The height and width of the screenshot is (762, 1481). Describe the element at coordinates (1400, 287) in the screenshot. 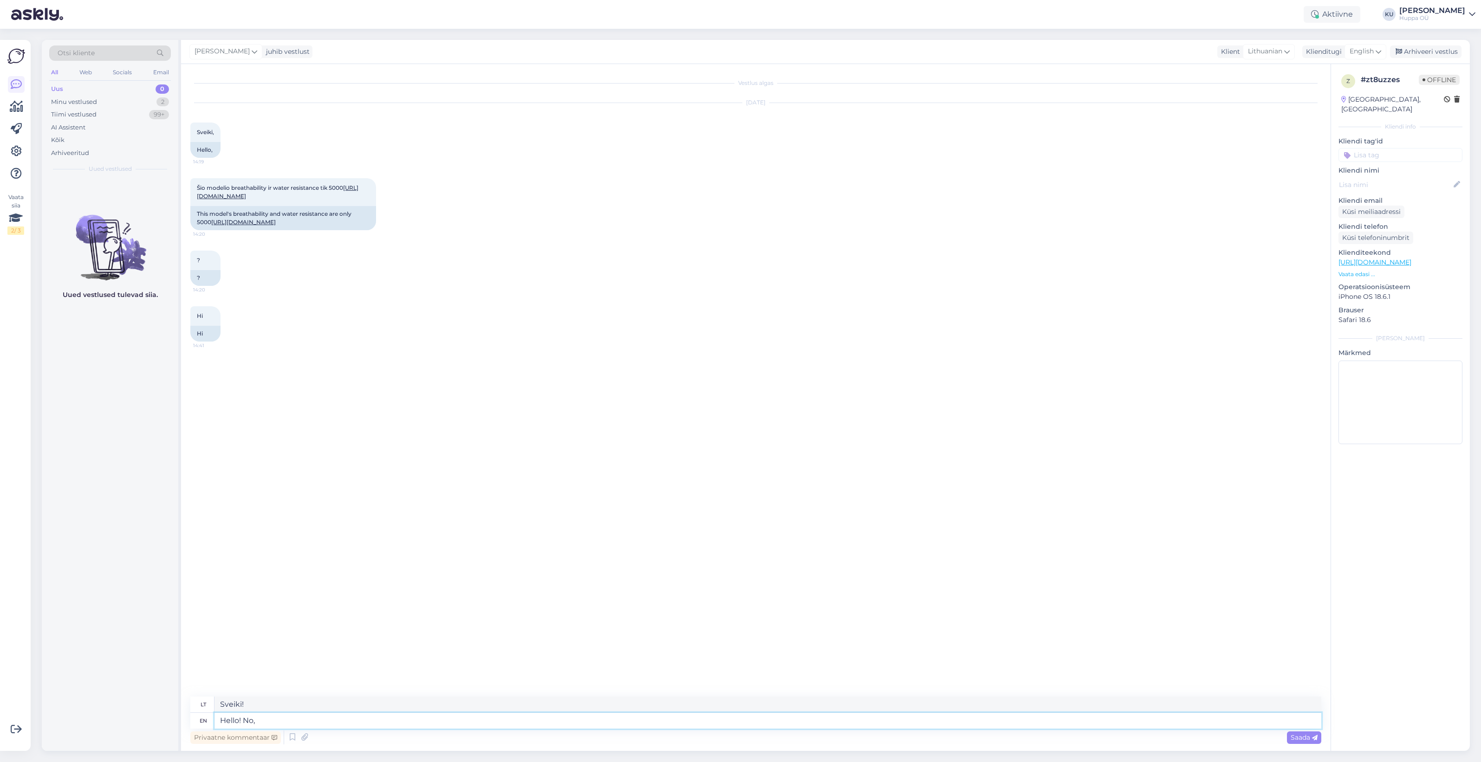

I see `p: Operatsioonisüsteem` at that location.